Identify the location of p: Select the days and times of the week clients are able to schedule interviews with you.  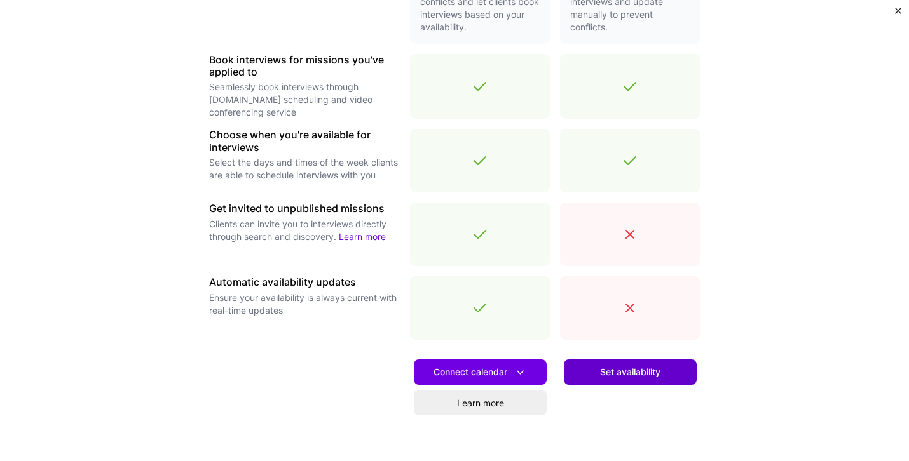
(304, 169).